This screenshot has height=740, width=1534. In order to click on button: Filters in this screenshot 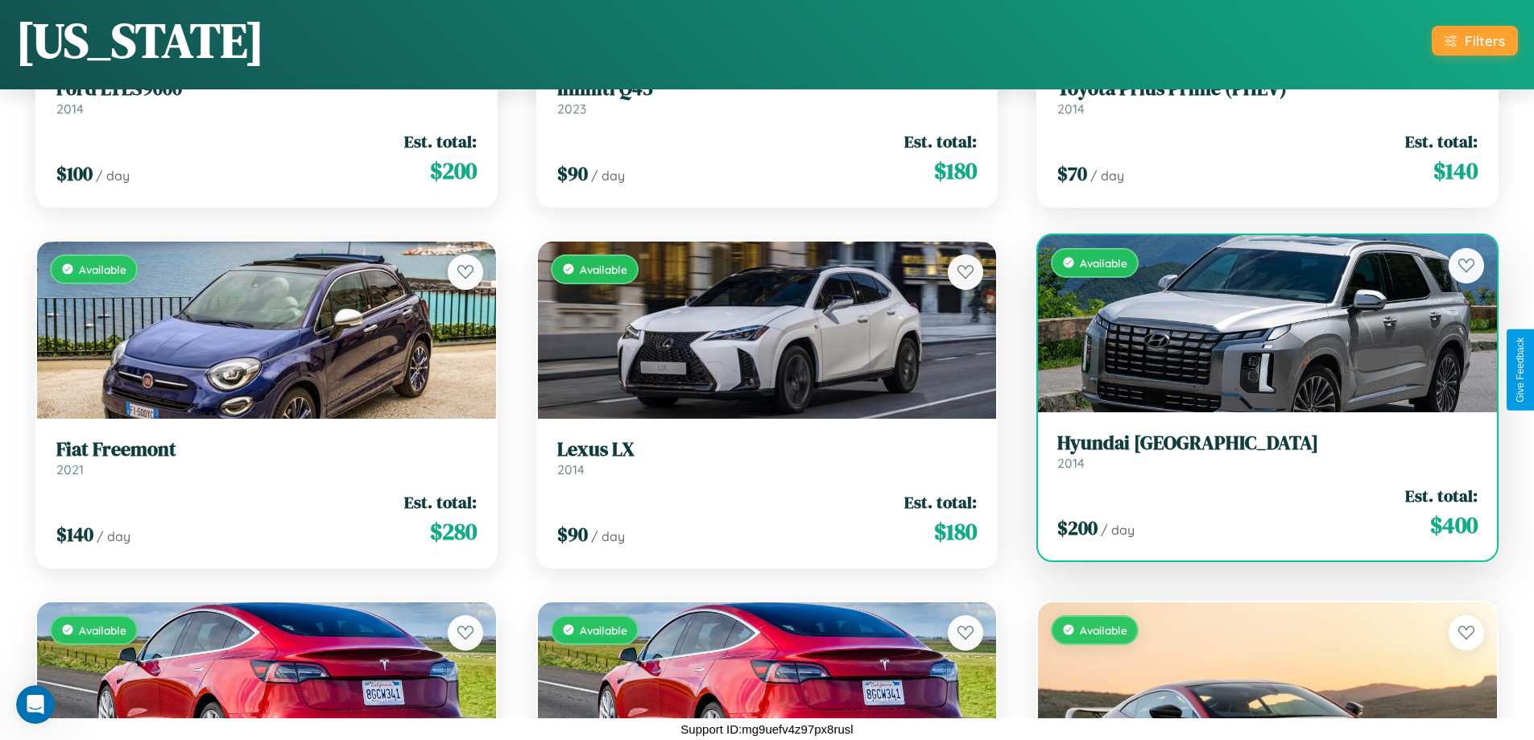, I will do `click(1474, 40)`.